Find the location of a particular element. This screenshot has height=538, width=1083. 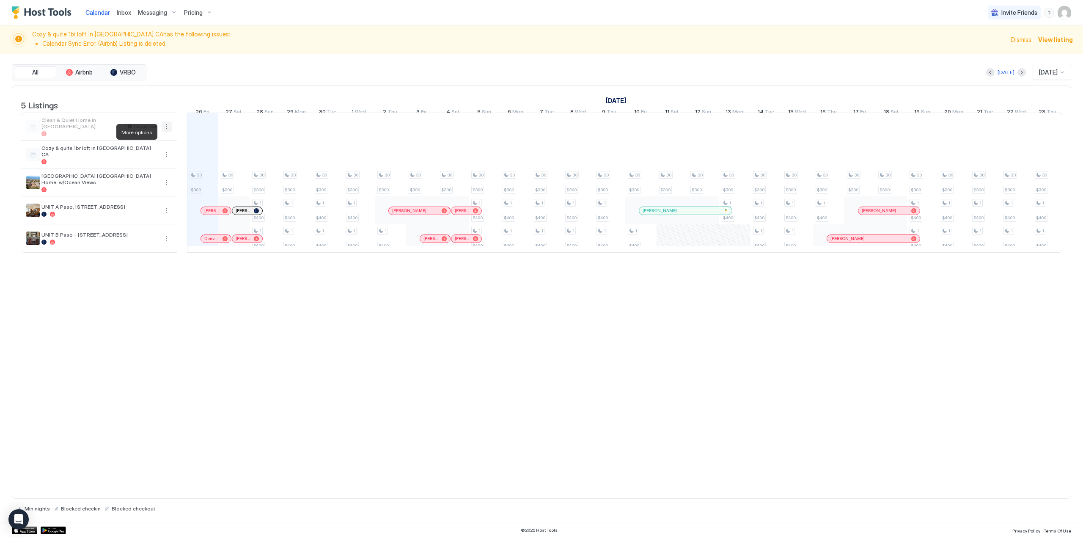

span: Privacy Policy is located at coordinates (1026, 530).